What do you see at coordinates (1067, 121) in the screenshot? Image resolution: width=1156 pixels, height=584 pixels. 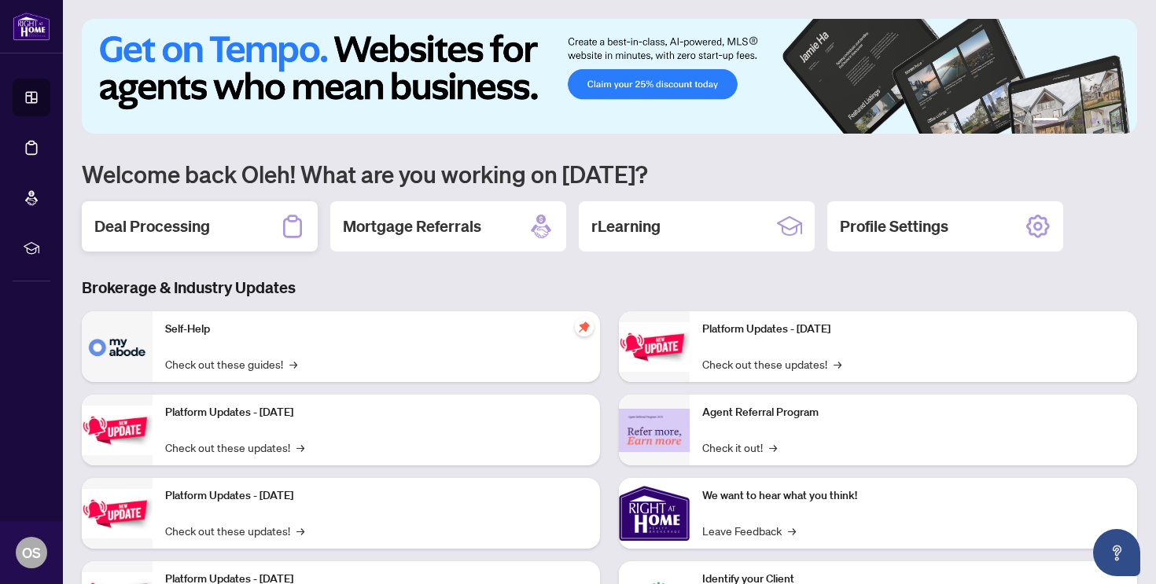 I see `button: 2` at bounding box center [1067, 121].